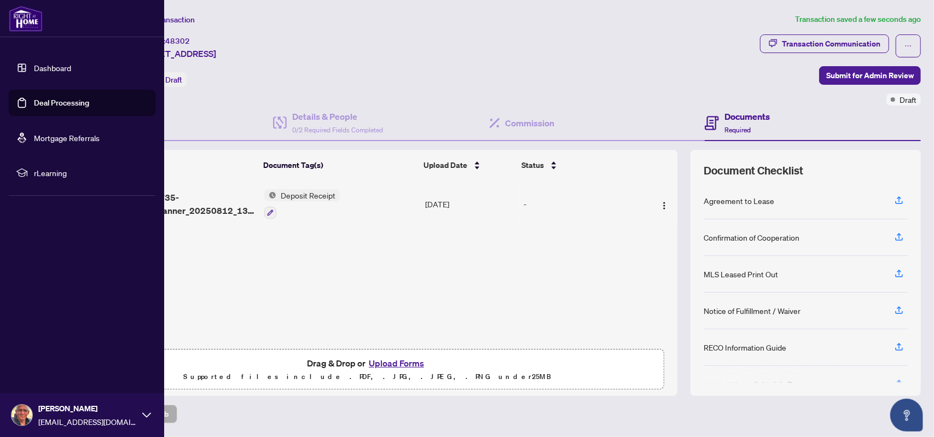 Image resolution: width=934 pixels, height=437 pixels. What do you see at coordinates (396, 363) in the screenshot?
I see `button: Upload Forms` at bounding box center [396, 363].